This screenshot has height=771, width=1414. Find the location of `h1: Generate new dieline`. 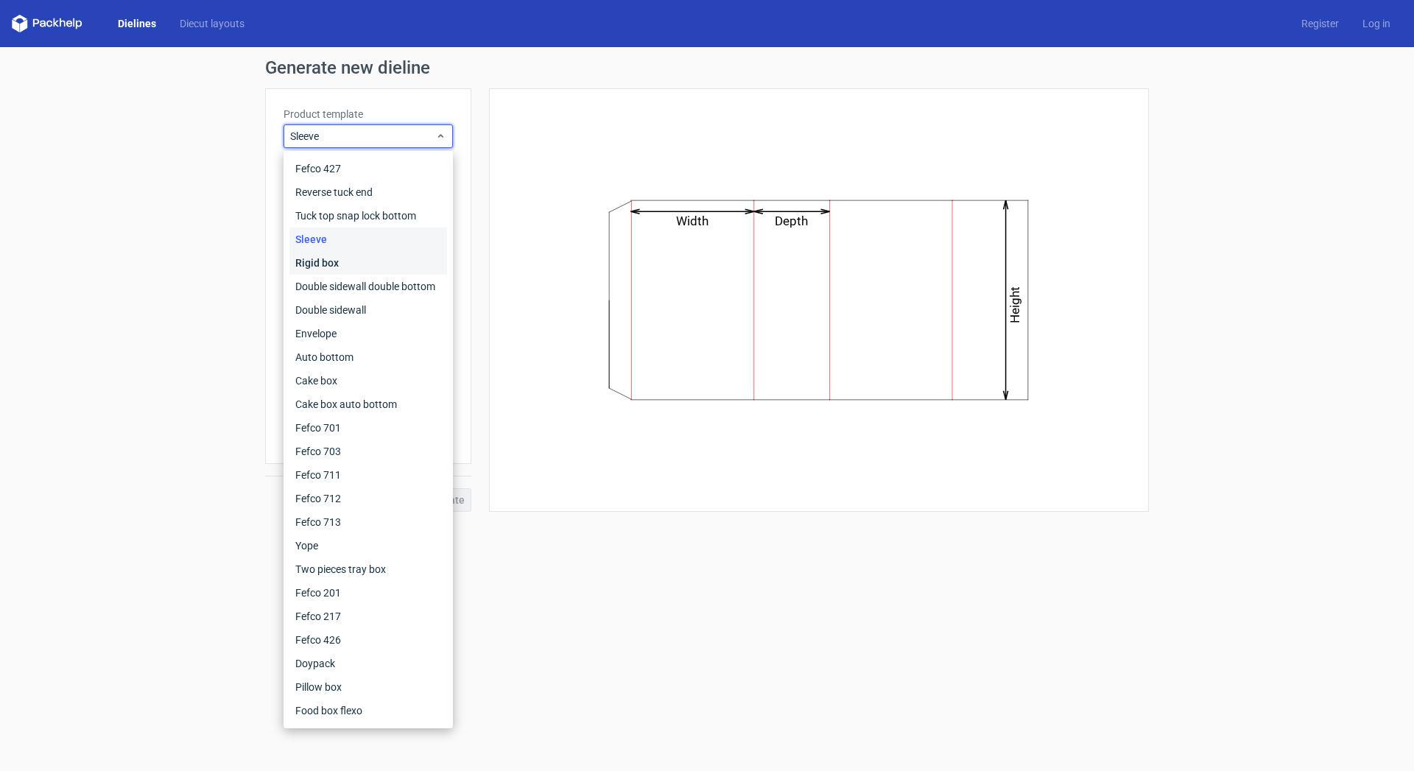

h1: Generate new dieline is located at coordinates (707, 68).